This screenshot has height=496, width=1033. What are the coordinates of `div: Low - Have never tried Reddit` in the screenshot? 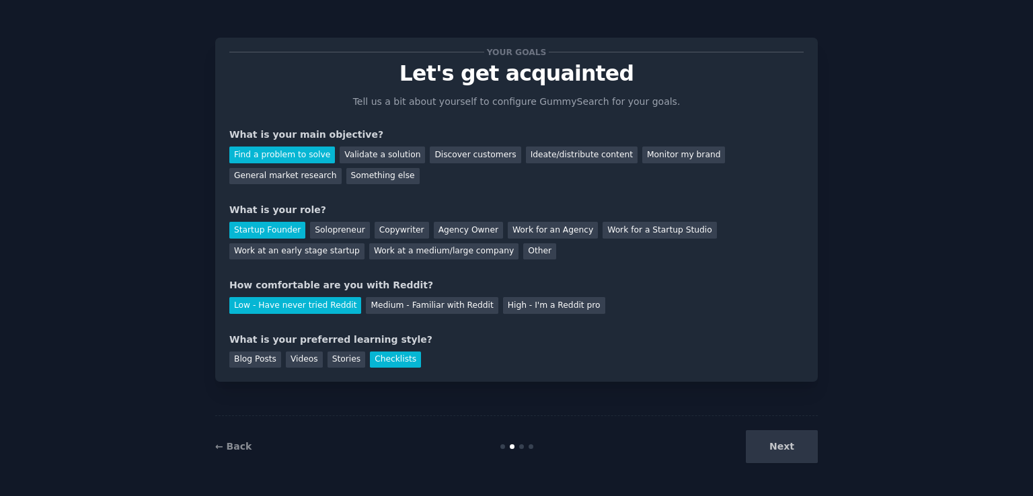 It's located at (295, 305).